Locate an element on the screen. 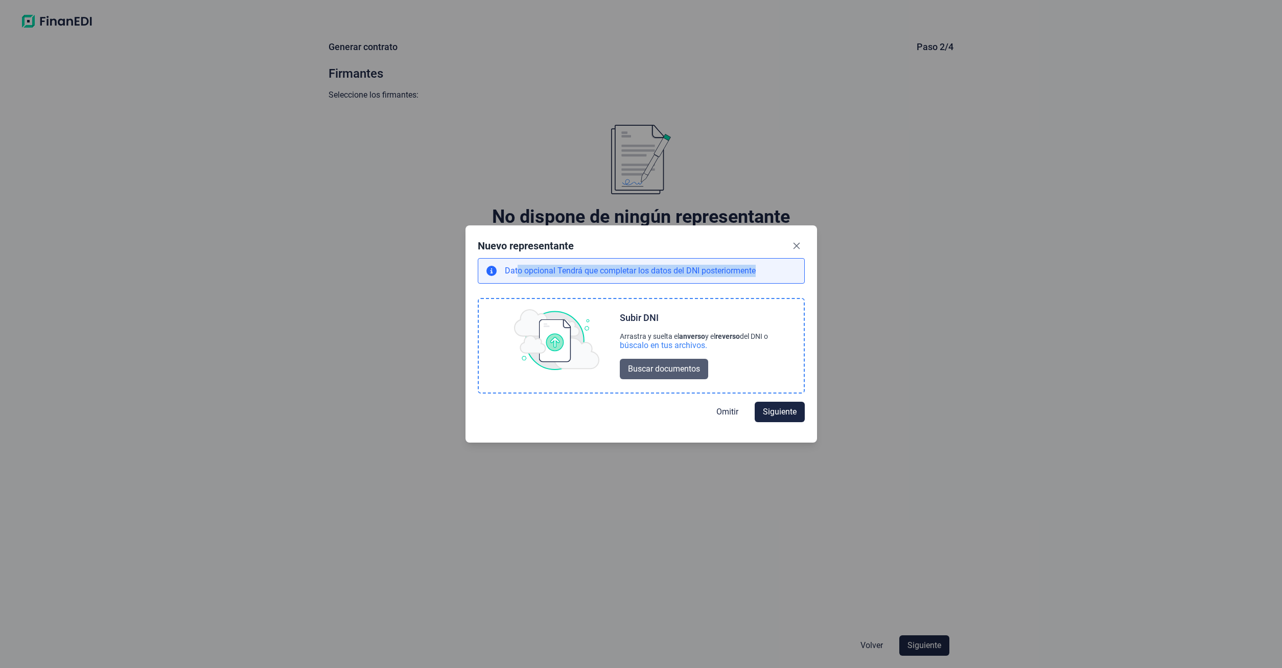 The width and height of the screenshot is (1282, 668). div: Subir DNI is located at coordinates (639, 318).